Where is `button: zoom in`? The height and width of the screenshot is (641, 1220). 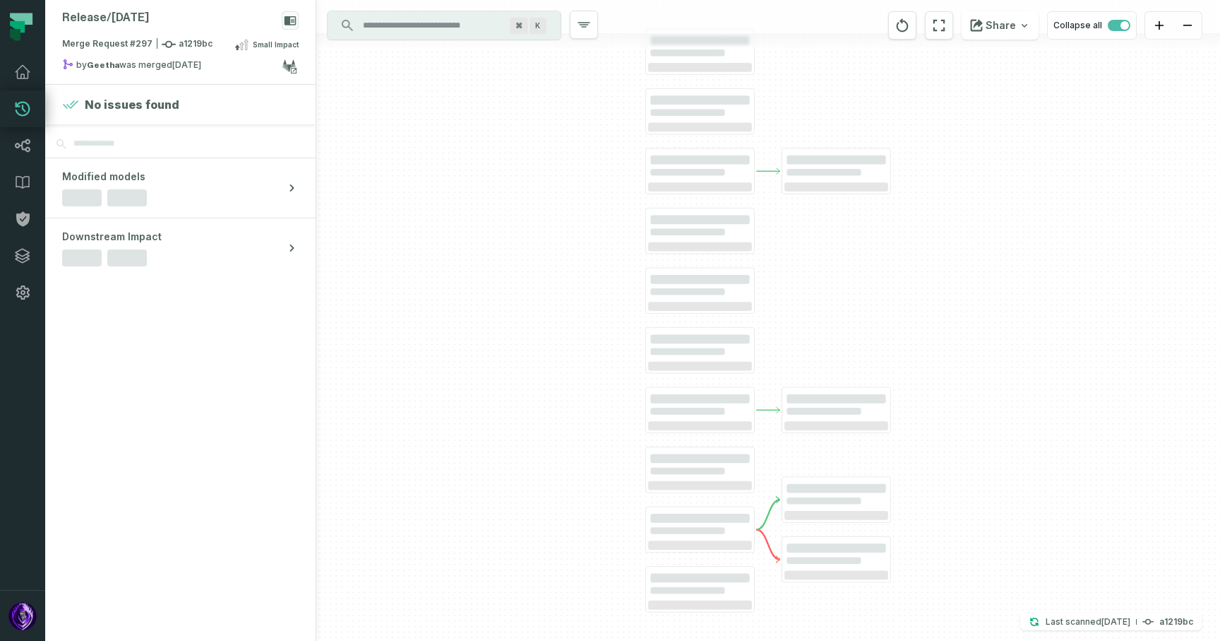 button: zoom in is located at coordinates (1160, 25).